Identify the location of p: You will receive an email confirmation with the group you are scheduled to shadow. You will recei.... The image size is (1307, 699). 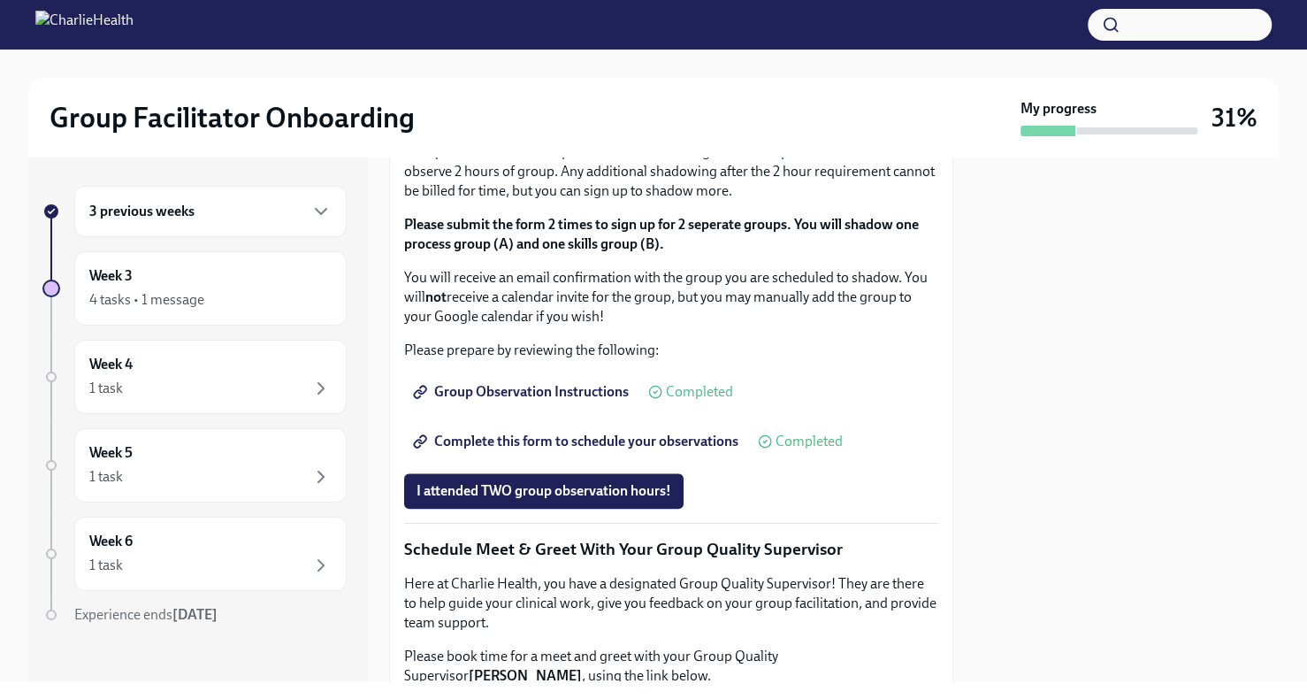
(671, 297).